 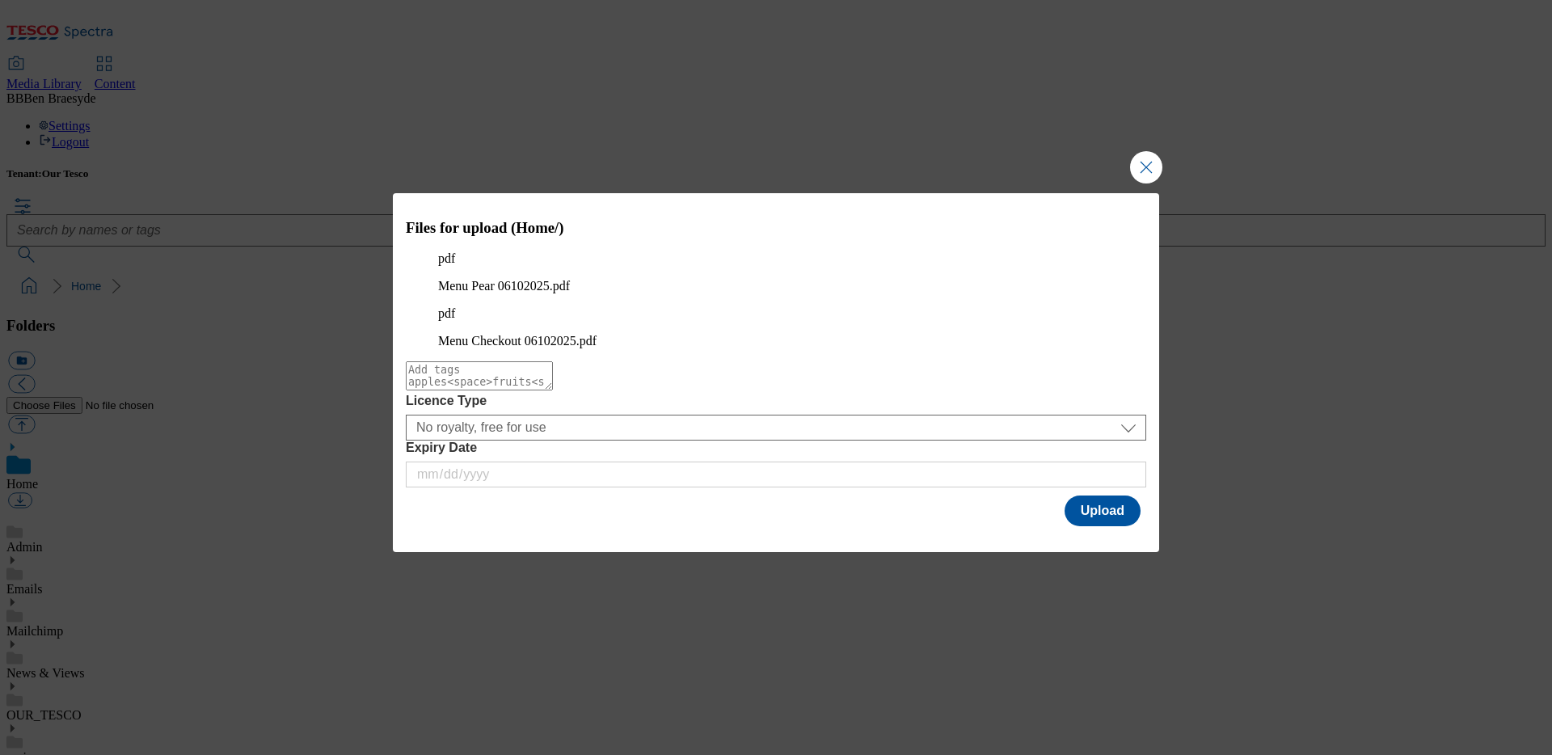 What do you see at coordinates (776, 286) in the screenshot?
I see `figcaption: Menu Pear 06102025.pdf` at bounding box center [776, 286].